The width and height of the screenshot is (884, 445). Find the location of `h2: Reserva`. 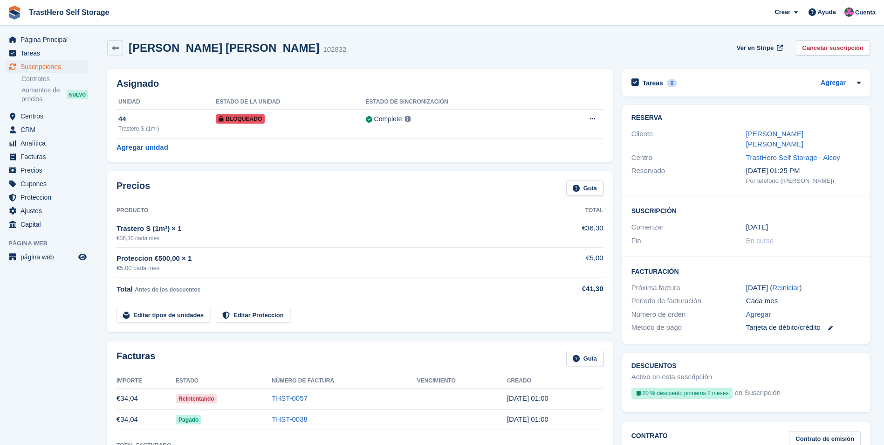

h2: Reserva is located at coordinates (746, 118).